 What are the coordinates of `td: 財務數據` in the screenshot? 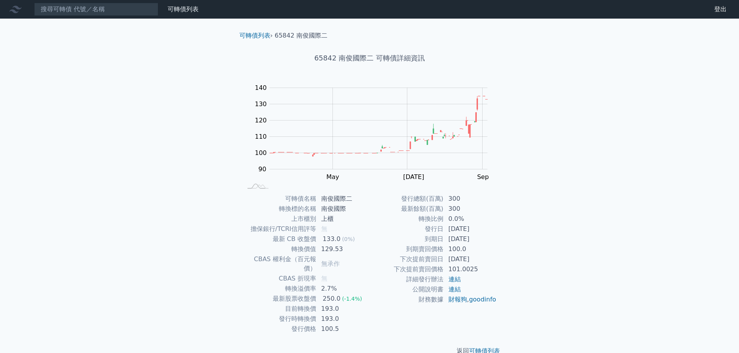 It's located at (407, 300).